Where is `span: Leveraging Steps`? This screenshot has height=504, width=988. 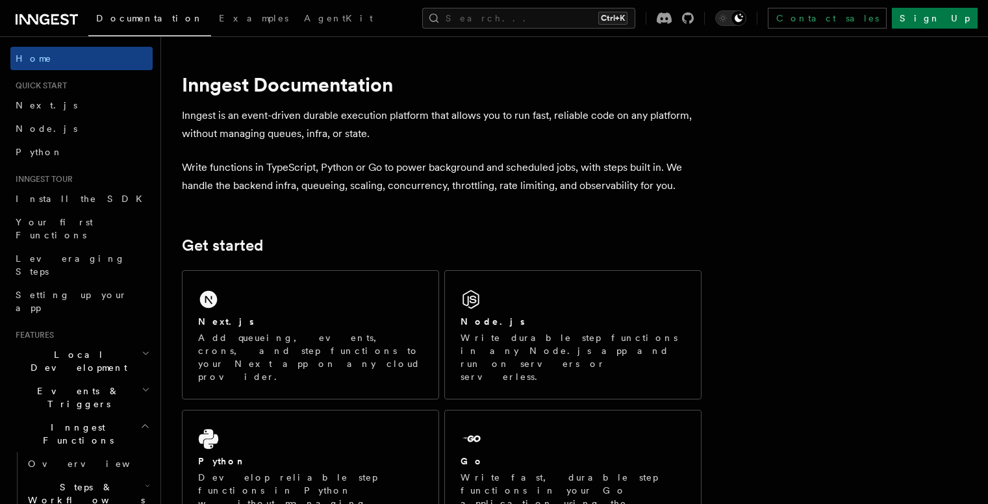 span: Leveraging Steps is located at coordinates (70, 265).